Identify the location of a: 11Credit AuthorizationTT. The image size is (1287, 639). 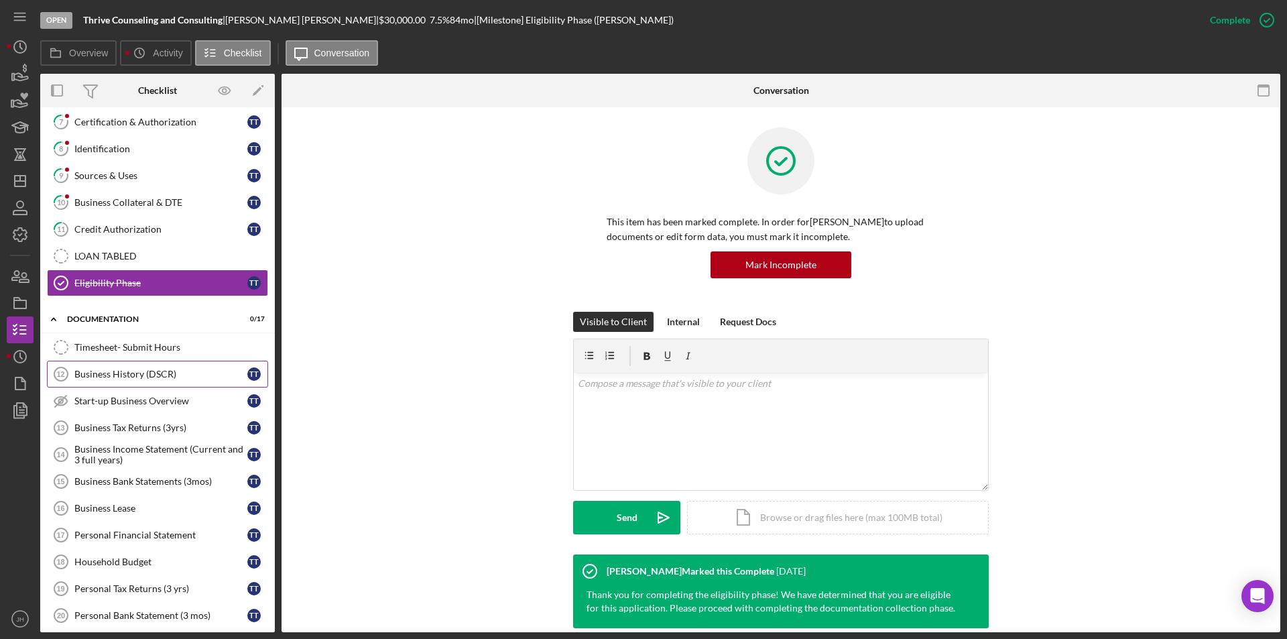
(158, 229).